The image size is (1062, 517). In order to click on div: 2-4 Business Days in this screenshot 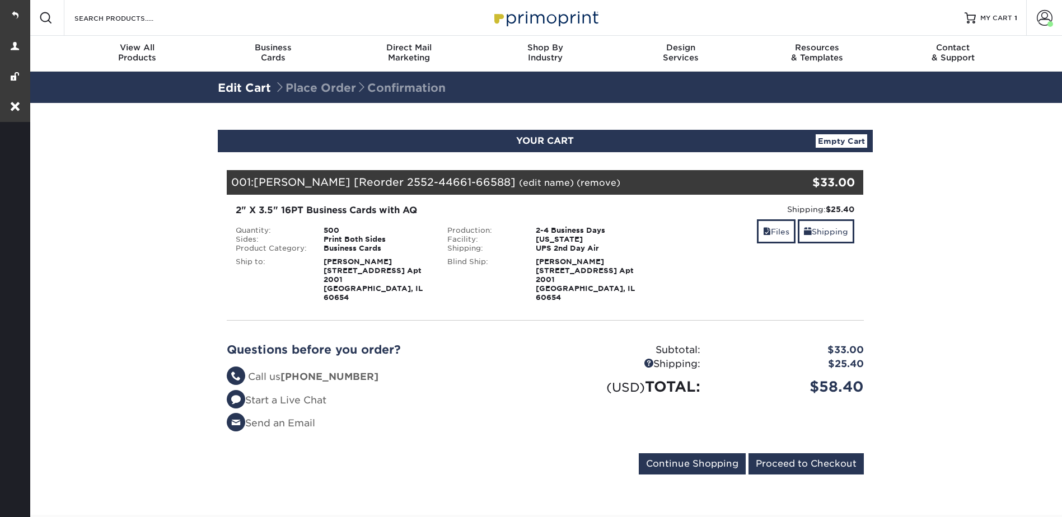, I will do `click(589, 231)`.